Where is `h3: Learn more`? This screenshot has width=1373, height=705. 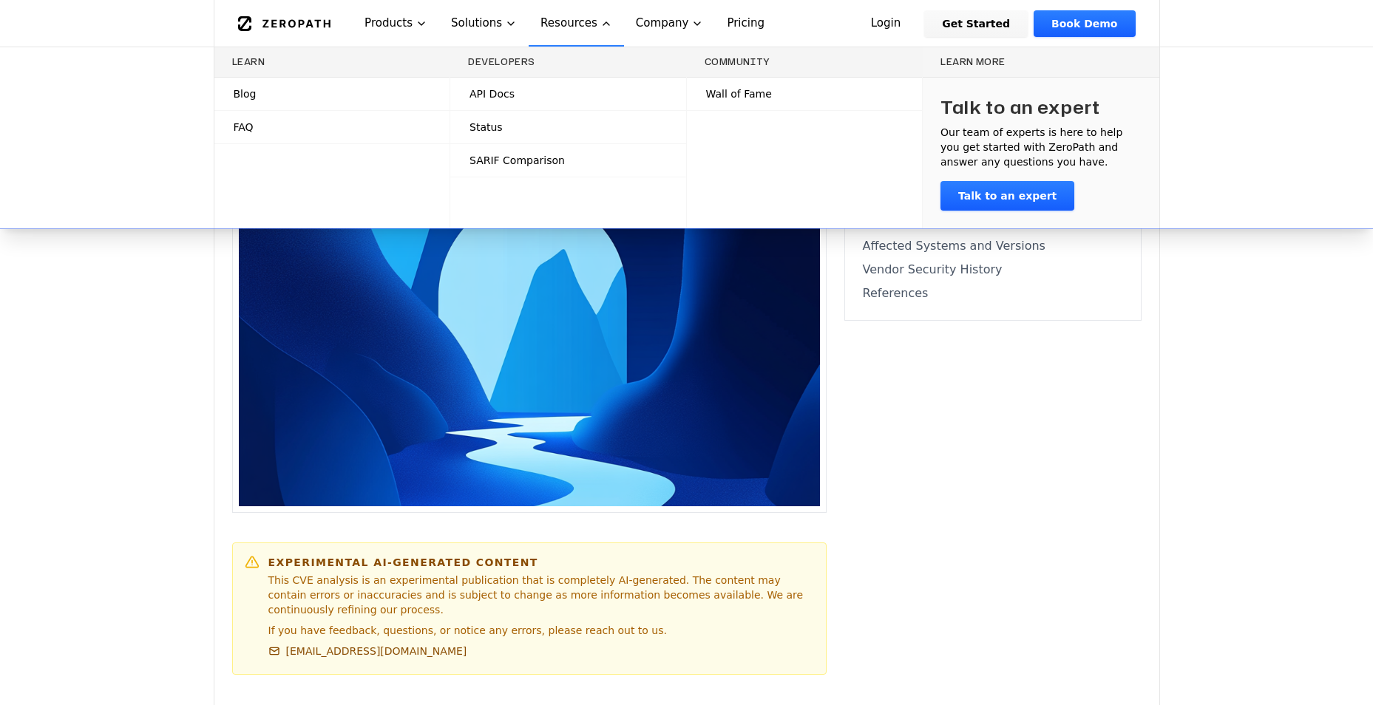
h3: Learn more is located at coordinates (1041, 62).